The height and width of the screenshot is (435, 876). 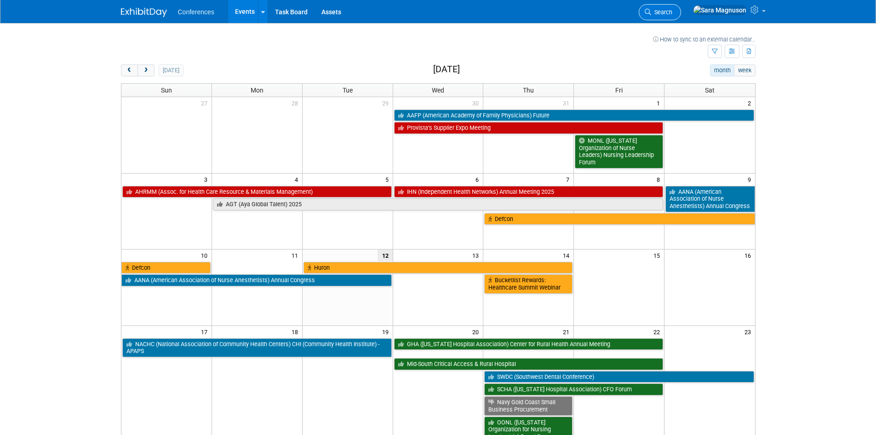 I want to click on span: 23, so click(x=749, y=331).